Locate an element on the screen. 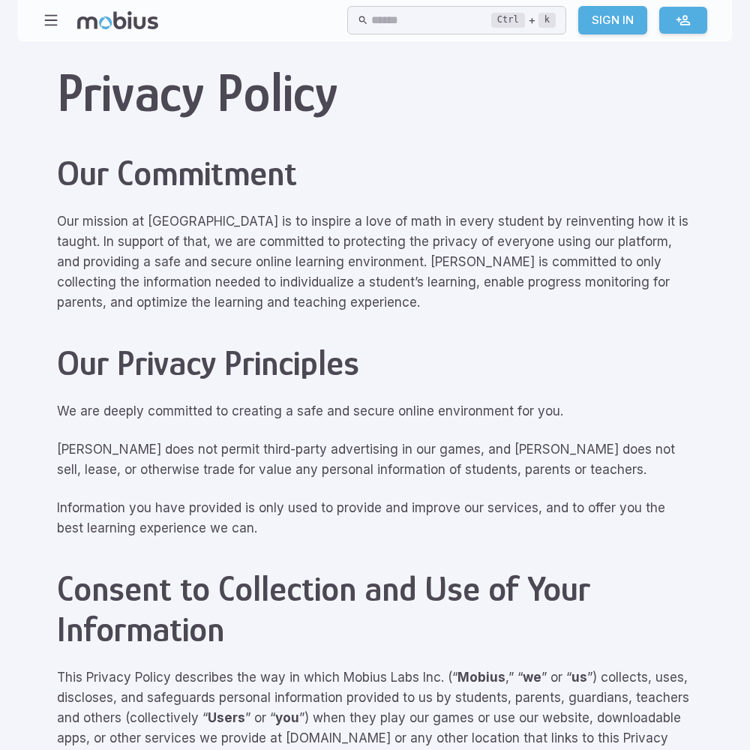 The image size is (750, 750). strong: us is located at coordinates (579, 678).